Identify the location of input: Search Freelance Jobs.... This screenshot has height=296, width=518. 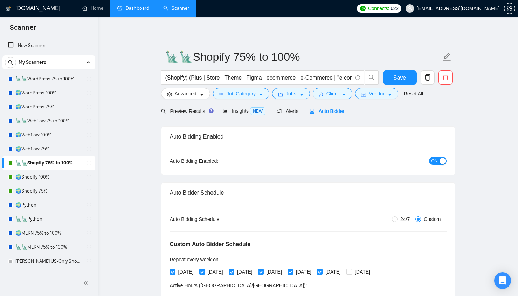
(259, 77).